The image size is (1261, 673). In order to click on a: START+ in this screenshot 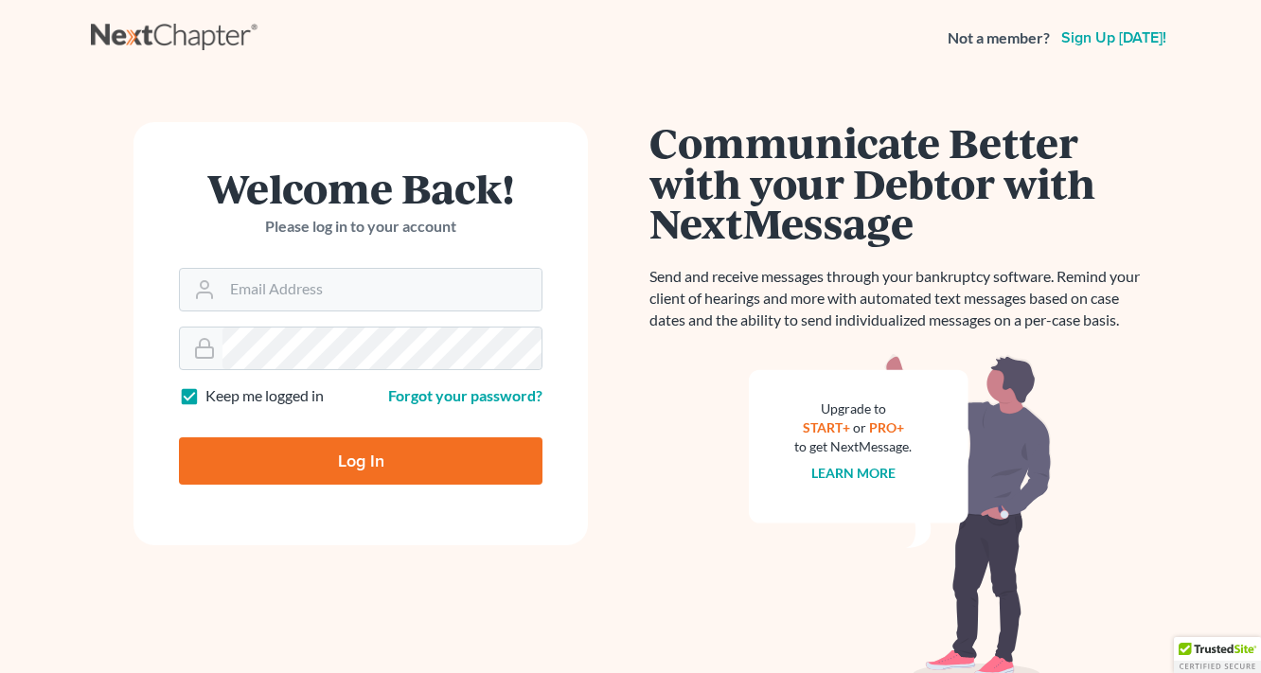, I will do `click(827, 427)`.